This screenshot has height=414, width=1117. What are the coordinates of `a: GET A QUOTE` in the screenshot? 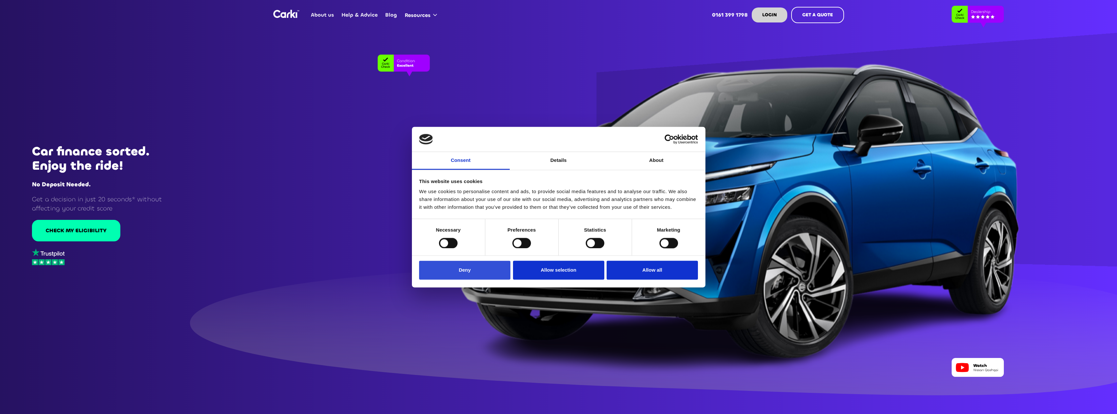 It's located at (817, 15).